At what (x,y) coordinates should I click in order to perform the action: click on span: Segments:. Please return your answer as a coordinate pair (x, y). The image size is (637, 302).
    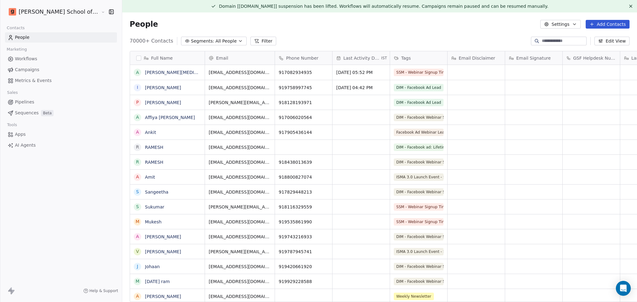
    Looking at the image, I should click on (203, 41).